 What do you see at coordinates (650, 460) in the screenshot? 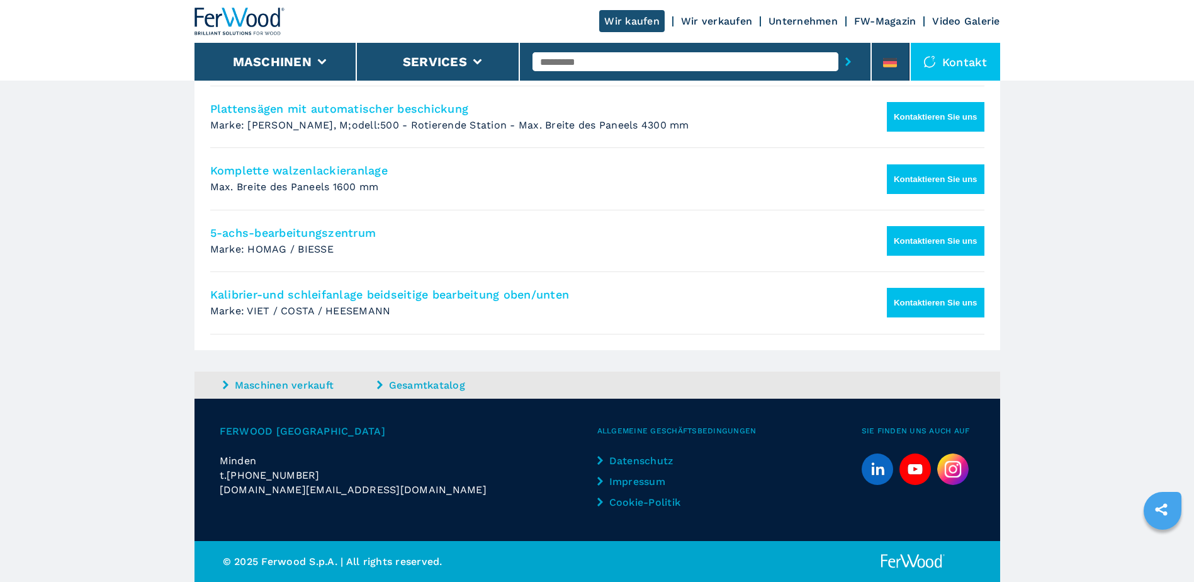
I see `a: Datenschutz` at bounding box center [650, 460].